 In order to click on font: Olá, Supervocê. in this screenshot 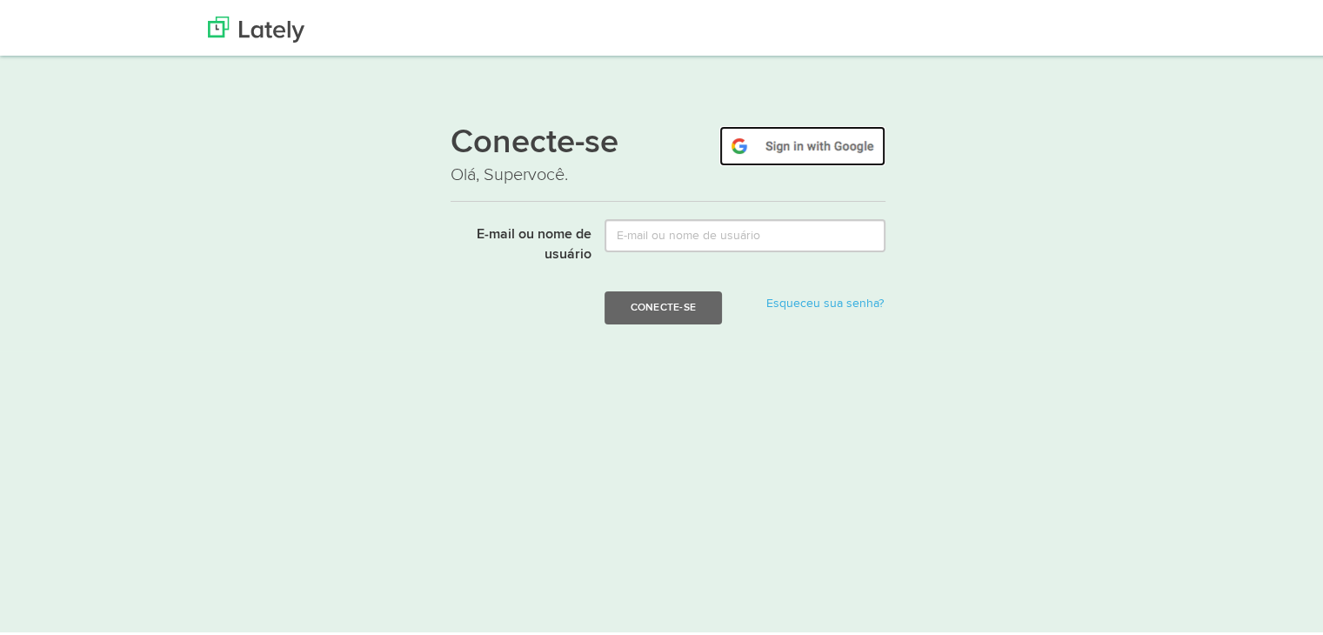, I will do `click(509, 171)`.